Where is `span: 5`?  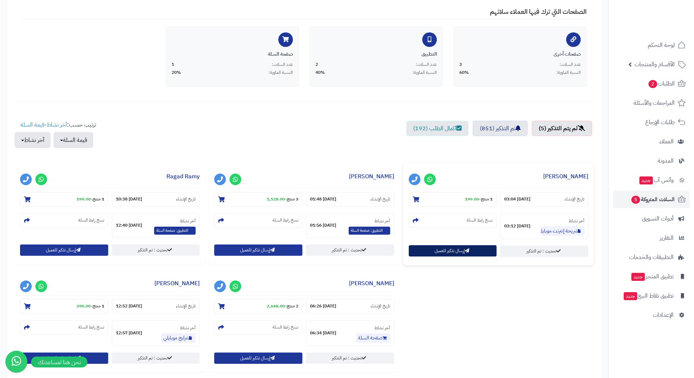
span: 5 is located at coordinates (635, 200).